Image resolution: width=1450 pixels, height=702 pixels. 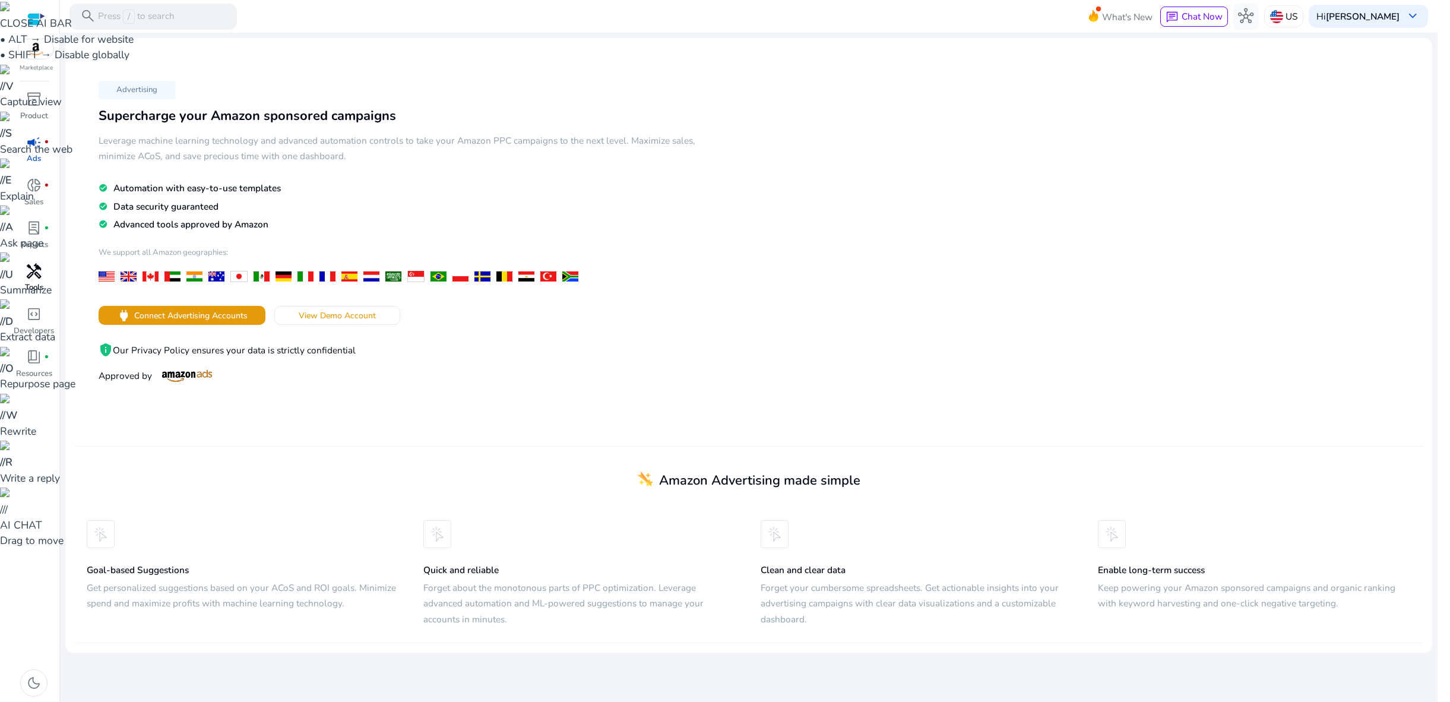 I want to click on h5: Keep powering your Amazon sponsored campaigns and organic ranking with keyword harvesting and one..., so click(x=1255, y=596).